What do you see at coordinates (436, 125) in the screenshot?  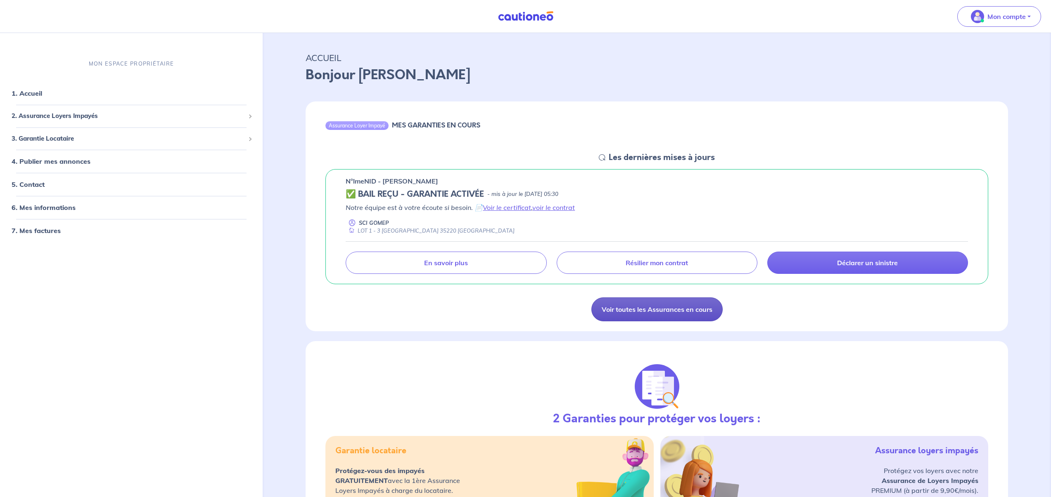 I see `h6: MES GARANTIES EN COURS` at bounding box center [436, 125].